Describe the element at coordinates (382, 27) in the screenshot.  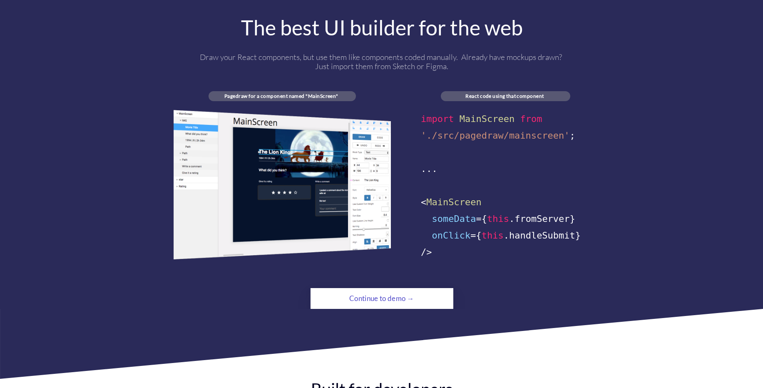
I see `div: The best UI builder for the web` at that location.